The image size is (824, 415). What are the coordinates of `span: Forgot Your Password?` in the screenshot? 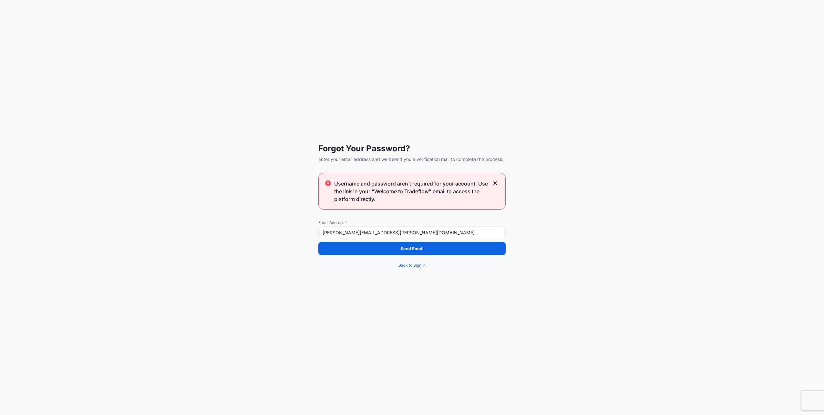 It's located at (412, 148).